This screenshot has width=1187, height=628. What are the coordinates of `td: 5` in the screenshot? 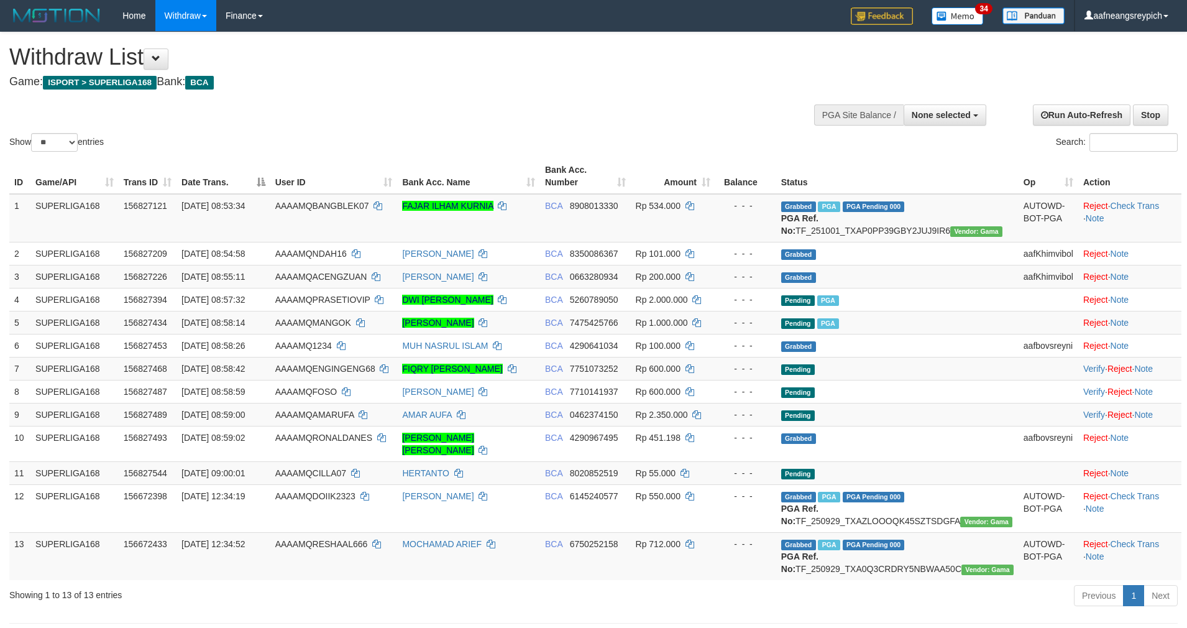 It's located at (20, 322).